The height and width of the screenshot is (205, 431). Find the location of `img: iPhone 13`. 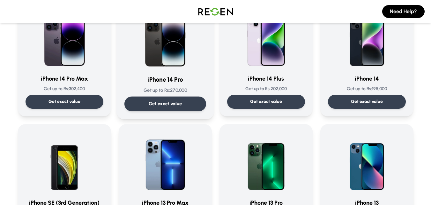

img: iPhone 13 is located at coordinates (367, 162).